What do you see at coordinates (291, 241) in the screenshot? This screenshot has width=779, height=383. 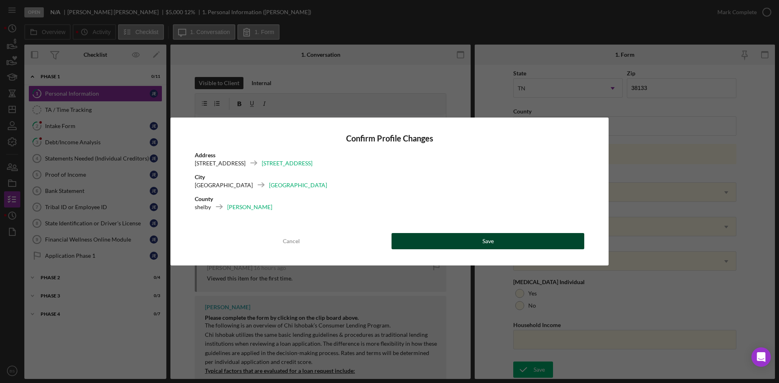 I see `div: Cancel` at bounding box center [291, 241].